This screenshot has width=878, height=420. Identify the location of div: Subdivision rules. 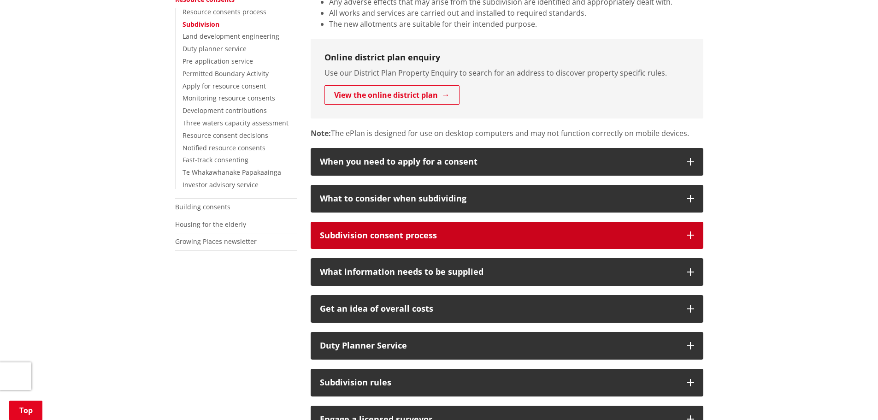
(499, 383).